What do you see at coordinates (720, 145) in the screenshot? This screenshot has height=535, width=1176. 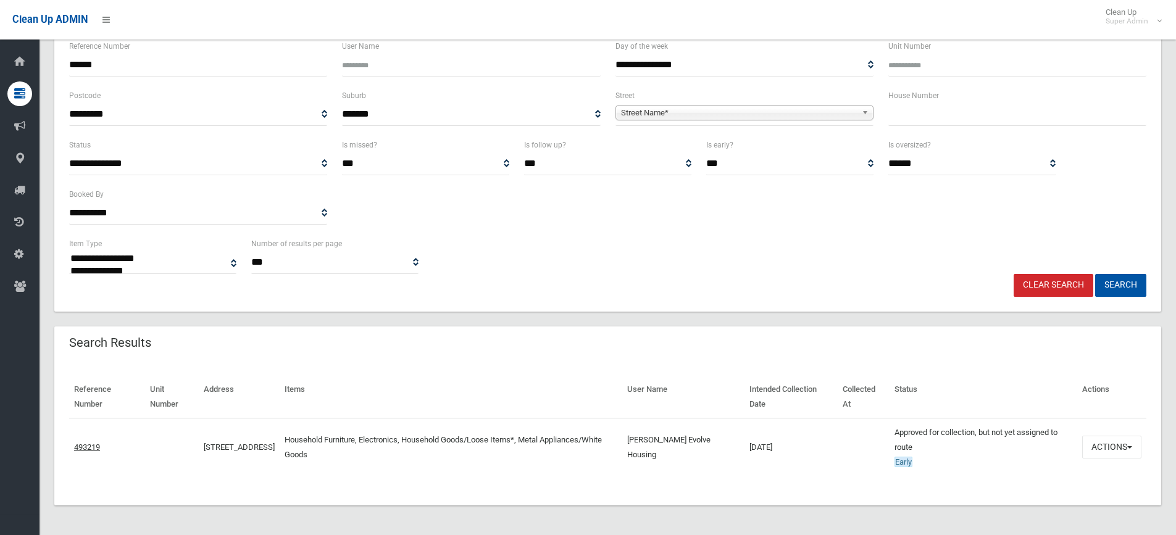 I see `label: Is early?` at bounding box center [720, 145].